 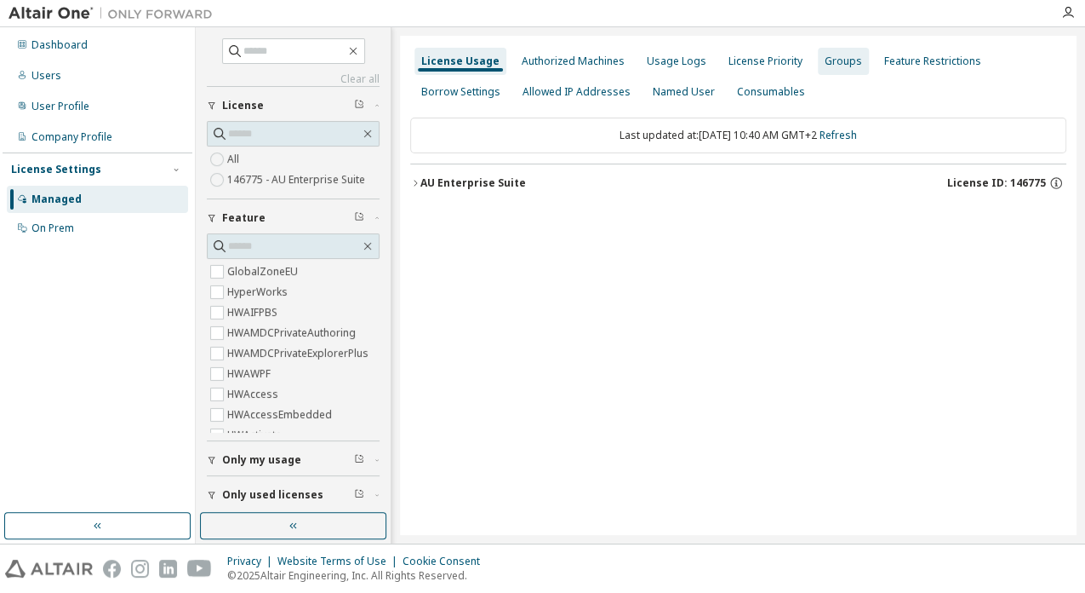 I want to click on label: HWActivate, so click(x=256, y=435).